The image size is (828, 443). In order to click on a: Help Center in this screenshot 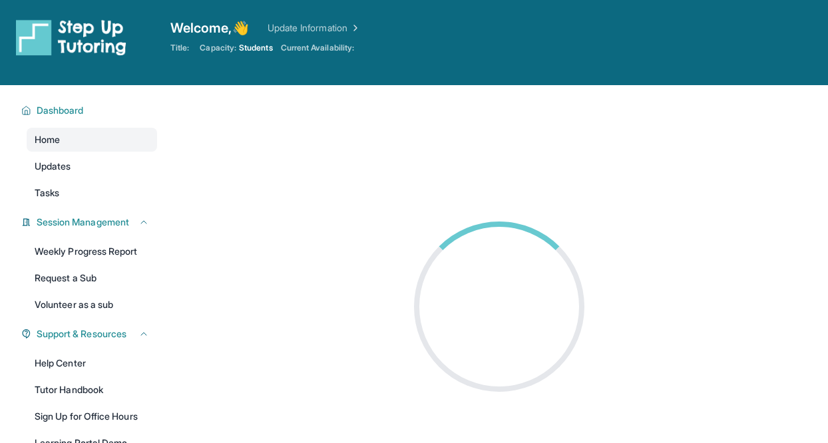, I will do `click(92, 363)`.